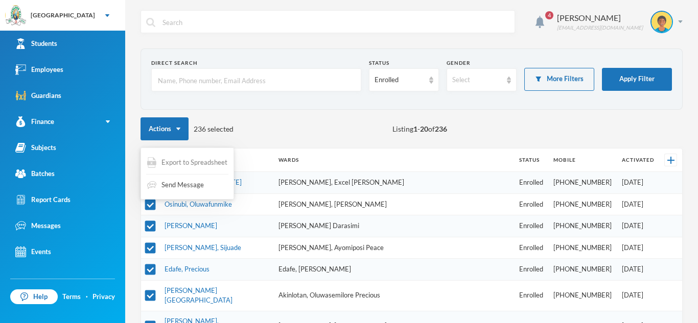 The width and height of the screenshot is (698, 323). Describe the element at coordinates (71, 297) in the screenshot. I see `a: Terms` at that location.